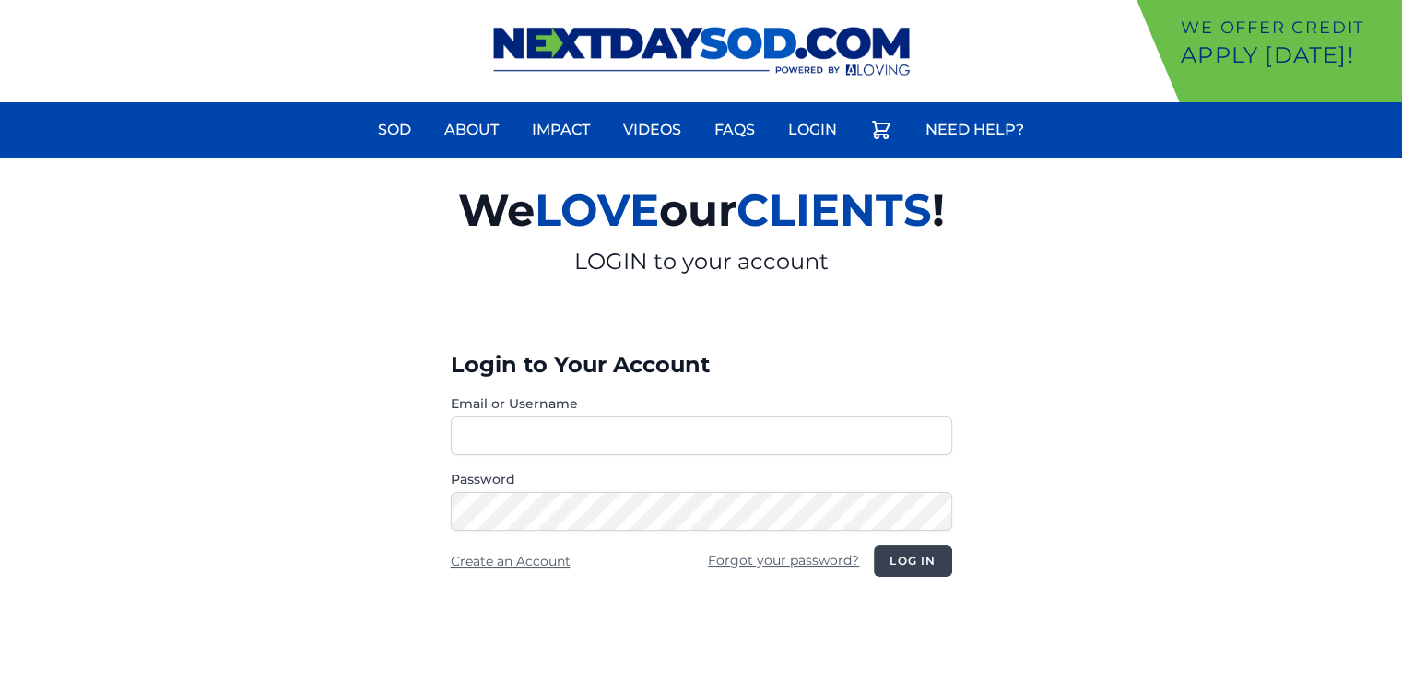 This screenshot has height=680, width=1402. I want to click on a: Forgot your password?, so click(784, 560).